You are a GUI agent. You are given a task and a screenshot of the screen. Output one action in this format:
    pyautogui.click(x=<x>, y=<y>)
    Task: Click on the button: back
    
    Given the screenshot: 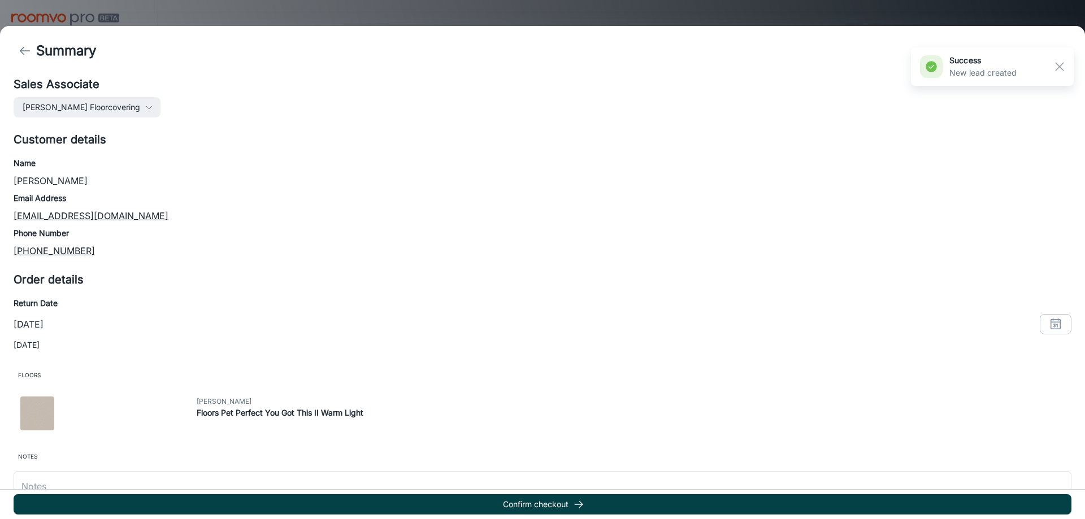 What is the action you would take?
    pyautogui.click(x=25, y=51)
    